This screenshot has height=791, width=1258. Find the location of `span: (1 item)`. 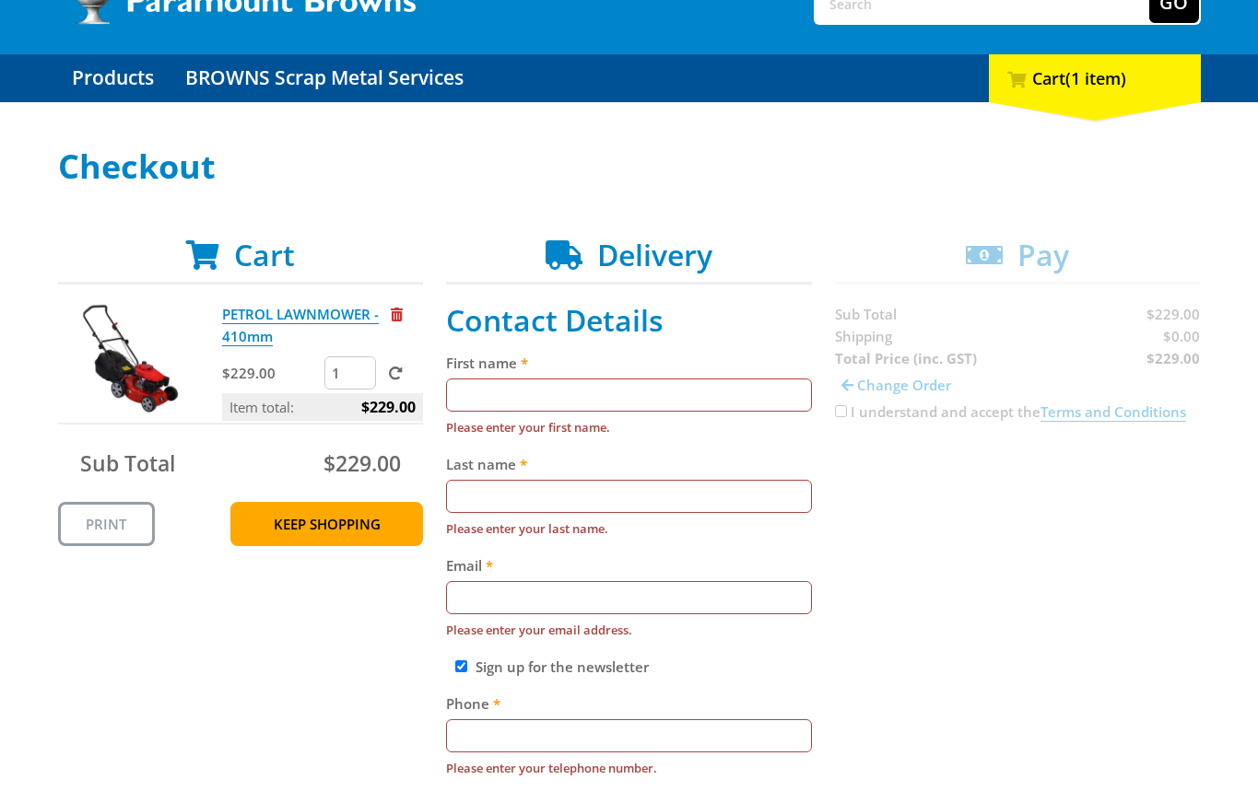

span: (1 item) is located at coordinates (1096, 78).